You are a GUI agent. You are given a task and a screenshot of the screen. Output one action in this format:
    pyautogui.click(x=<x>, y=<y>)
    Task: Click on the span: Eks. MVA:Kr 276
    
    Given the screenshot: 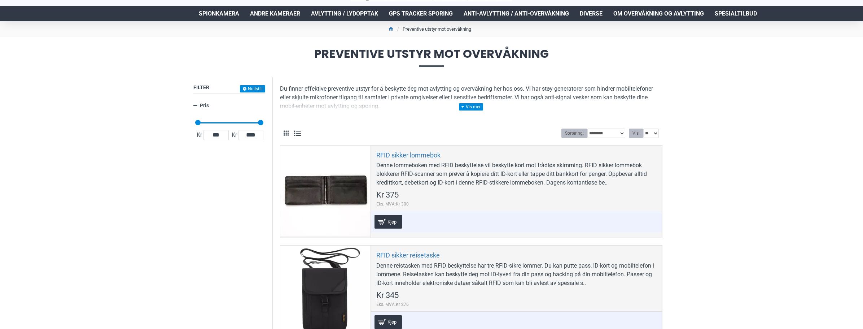 What is the action you would take?
    pyautogui.click(x=393, y=304)
    